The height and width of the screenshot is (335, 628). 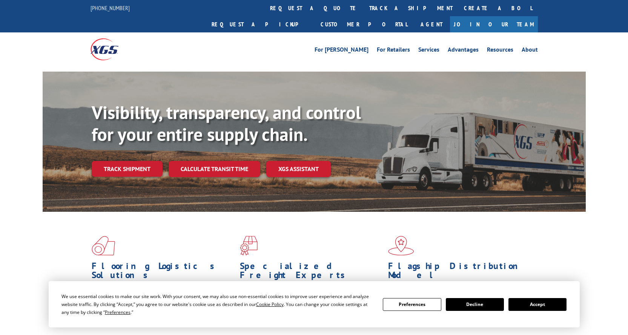 What do you see at coordinates (260, 24) in the screenshot?
I see `a: Request a pickup` at bounding box center [260, 24].